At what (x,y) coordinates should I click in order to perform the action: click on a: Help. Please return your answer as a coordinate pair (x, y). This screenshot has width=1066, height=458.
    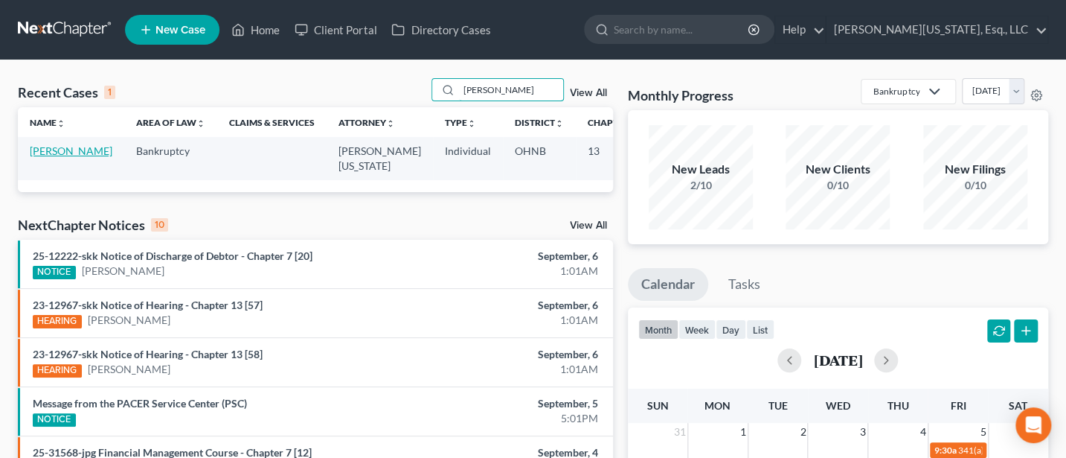
    Looking at the image, I should click on (800, 30).